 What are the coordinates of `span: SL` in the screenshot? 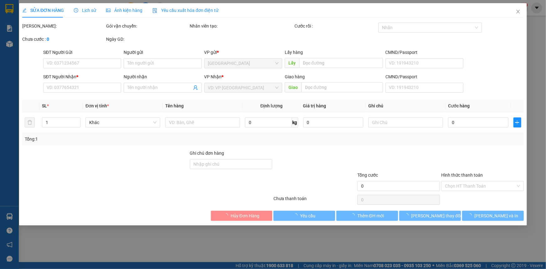 It's located at (44, 106).